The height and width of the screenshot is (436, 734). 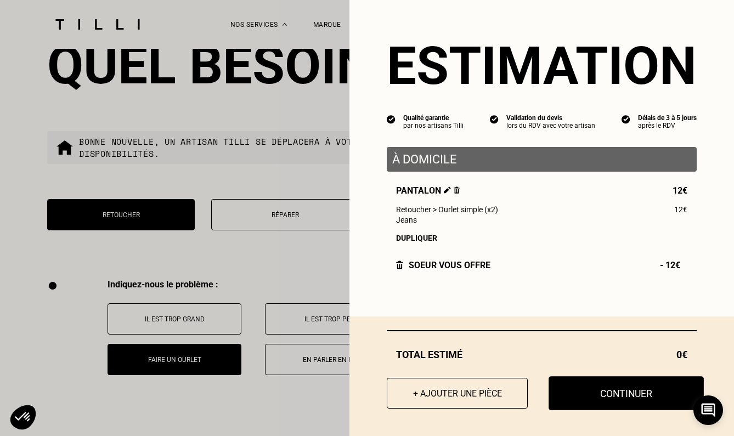 I want to click on img: Supprimer, so click(x=456, y=190).